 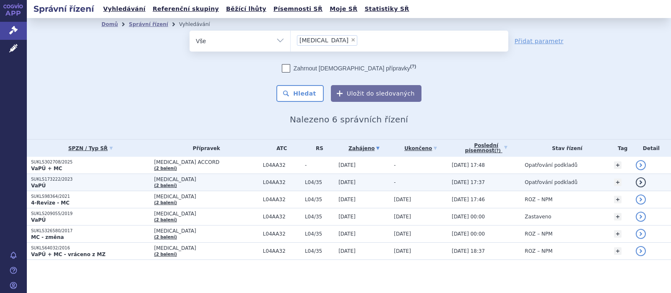 I want to click on a: Správní řízení, so click(x=149, y=24).